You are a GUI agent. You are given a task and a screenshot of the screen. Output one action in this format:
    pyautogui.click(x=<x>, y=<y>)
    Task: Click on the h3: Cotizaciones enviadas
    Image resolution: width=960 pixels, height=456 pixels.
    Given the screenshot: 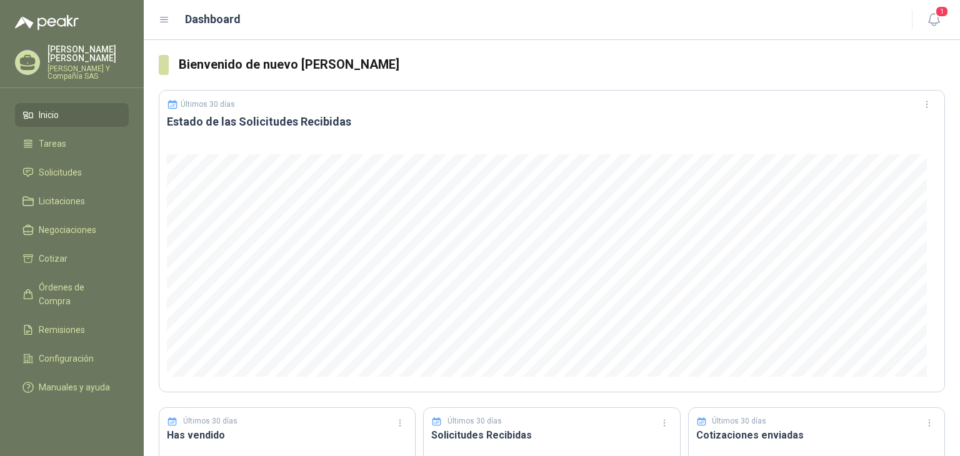 What is the action you would take?
    pyautogui.click(x=817, y=435)
    